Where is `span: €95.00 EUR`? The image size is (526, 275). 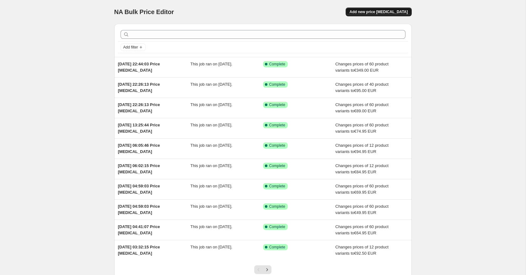
span: €95.00 EUR is located at coordinates (365, 91).